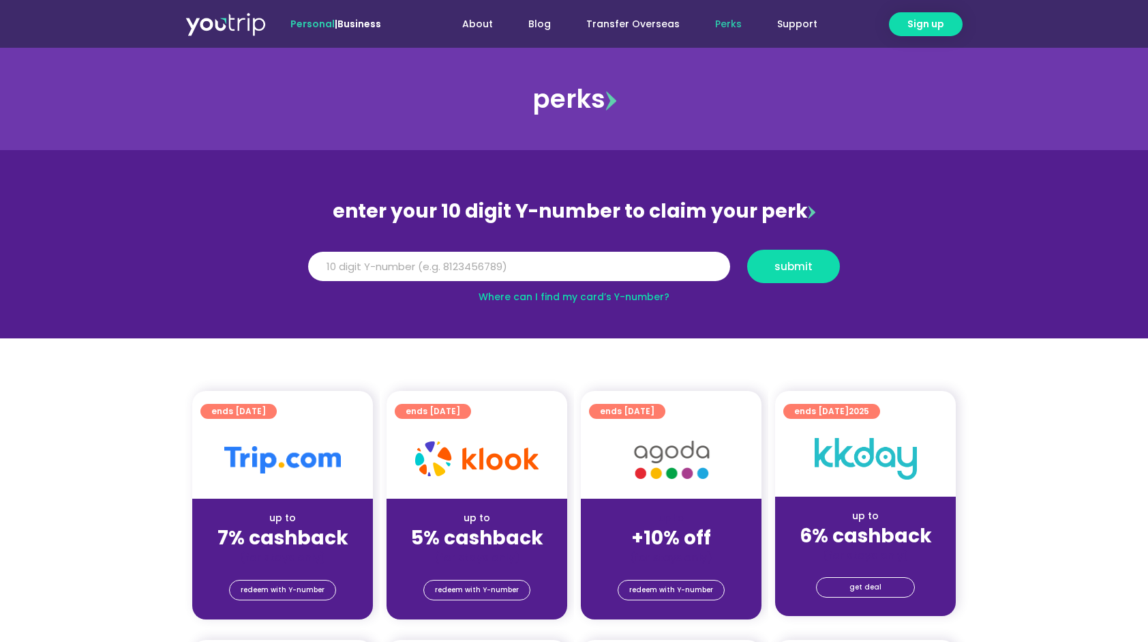 This screenshot has height=642, width=1148. I want to click on a: About, so click(477, 24).